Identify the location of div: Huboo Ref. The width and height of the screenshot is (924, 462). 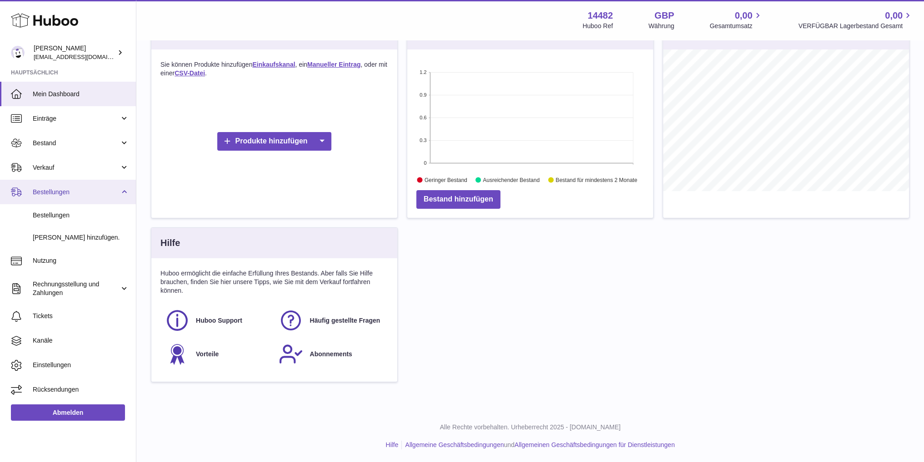
(597, 26).